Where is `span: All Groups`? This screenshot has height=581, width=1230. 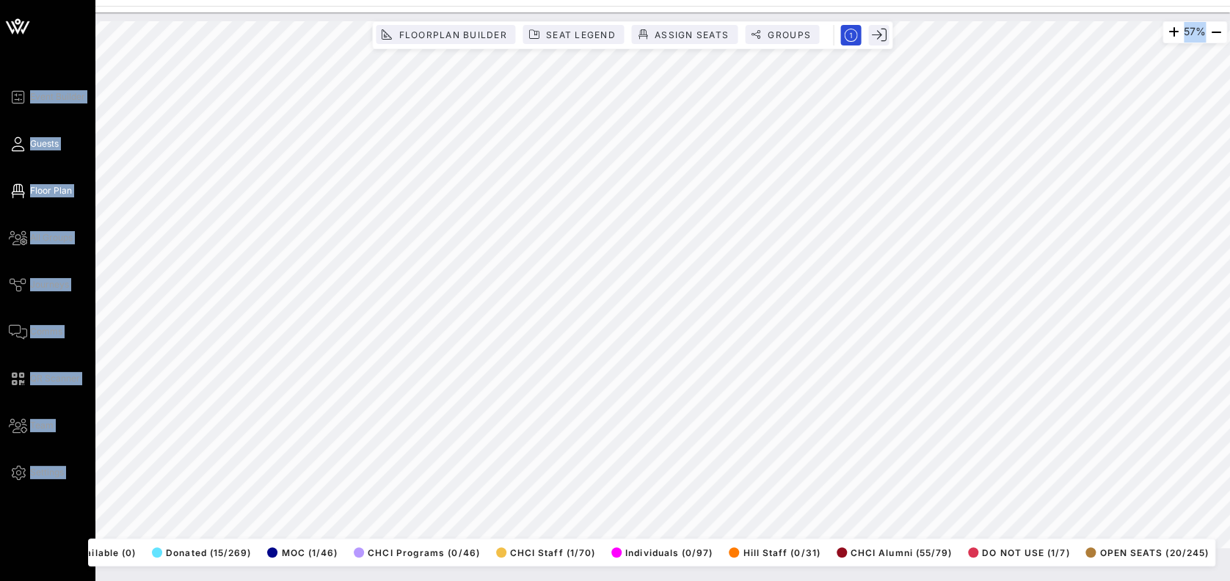 span: All Groups is located at coordinates (51, 238).